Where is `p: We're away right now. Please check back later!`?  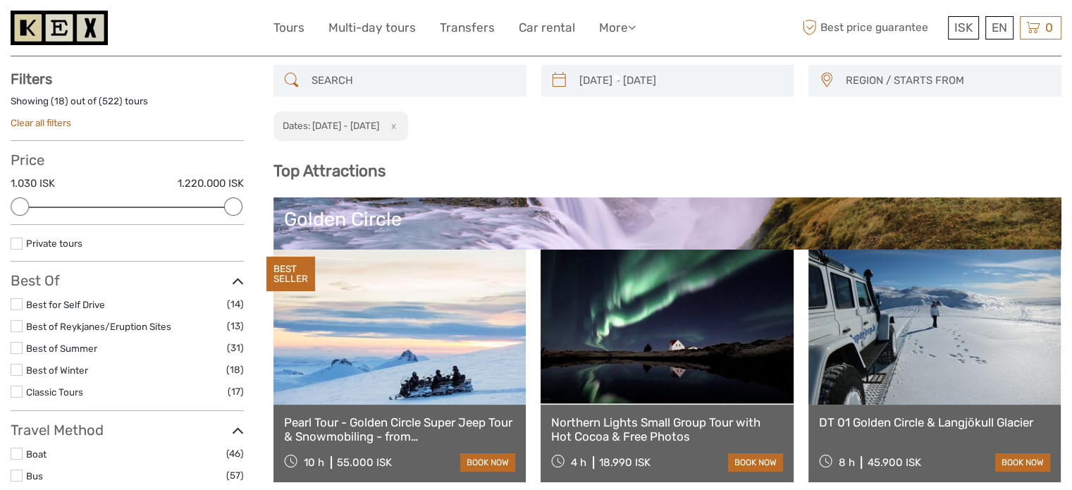
p: We're away right now. Please check back later! is located at coordinates (89, 30).